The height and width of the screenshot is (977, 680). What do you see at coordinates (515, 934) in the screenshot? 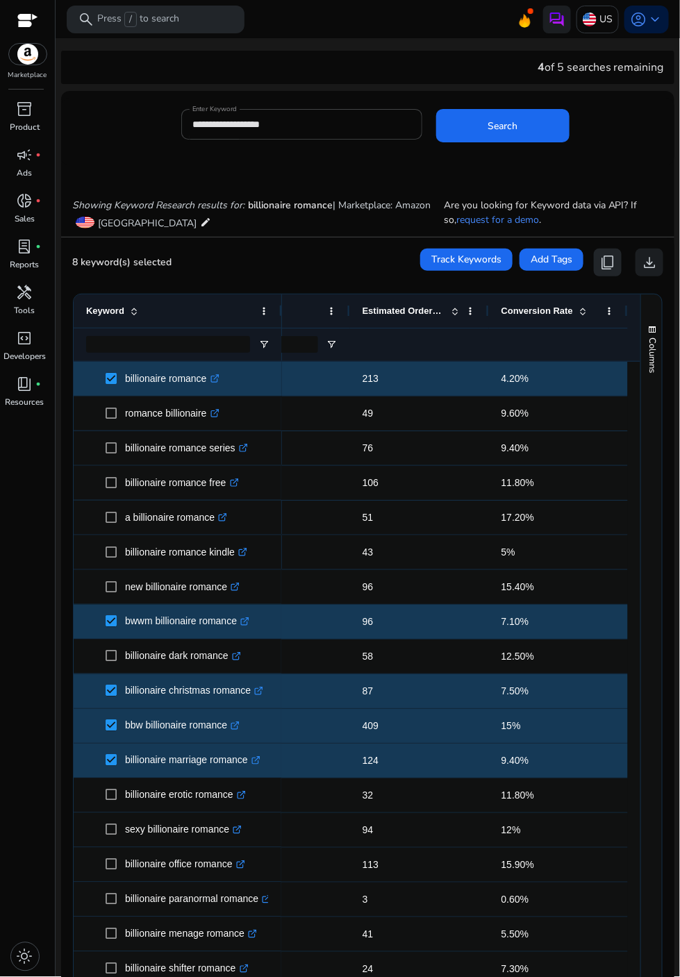
I see `span: 5.50%` at bounding box center [515, 934].